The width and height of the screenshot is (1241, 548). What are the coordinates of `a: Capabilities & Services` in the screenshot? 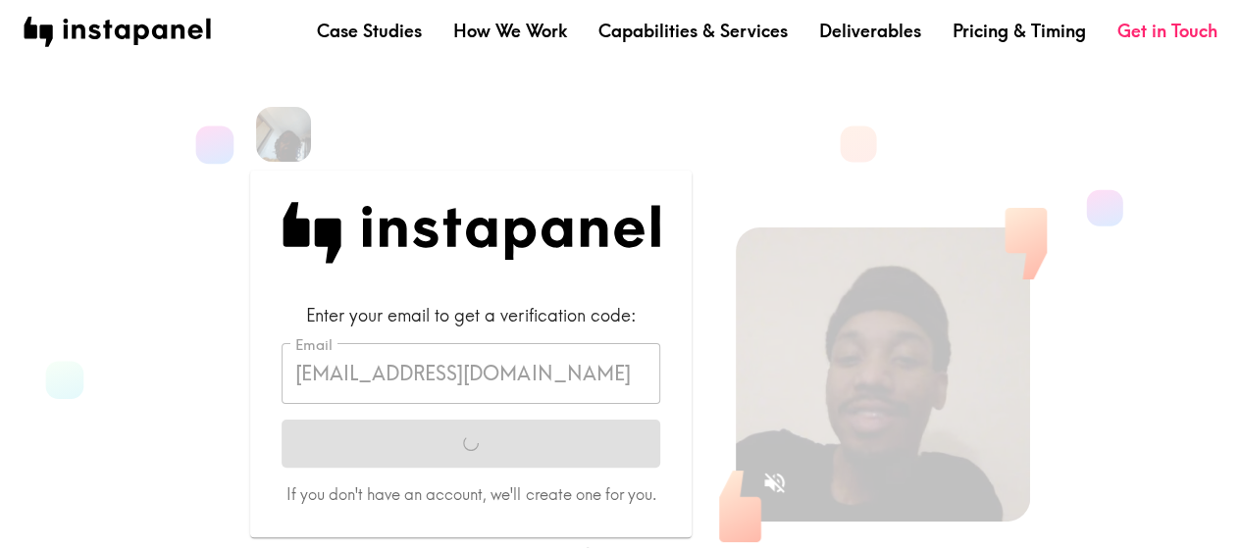 It's located at (692, 30).